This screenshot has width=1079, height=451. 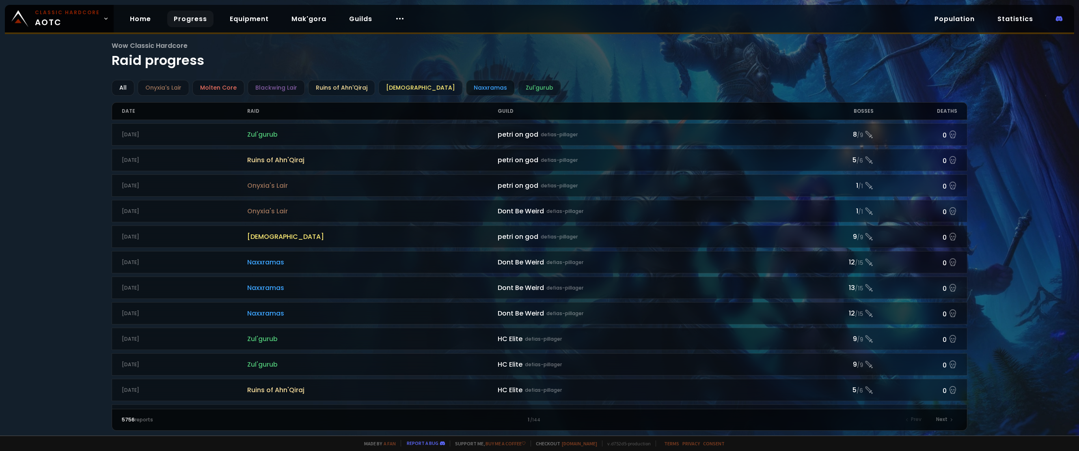 I want to click on h1: Raid progress, so click(x=539, y=55).